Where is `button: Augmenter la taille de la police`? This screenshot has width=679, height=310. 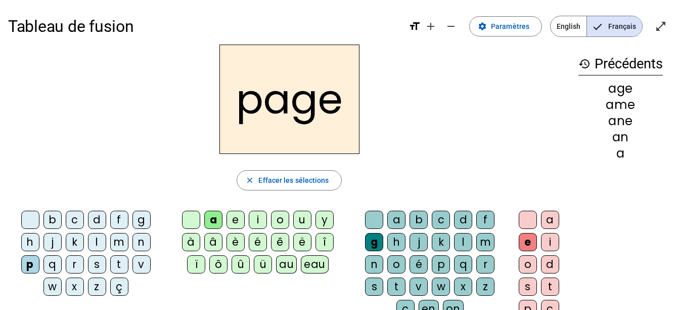
button: Augmenter la taille de la police is located at coordinates (431, 26).